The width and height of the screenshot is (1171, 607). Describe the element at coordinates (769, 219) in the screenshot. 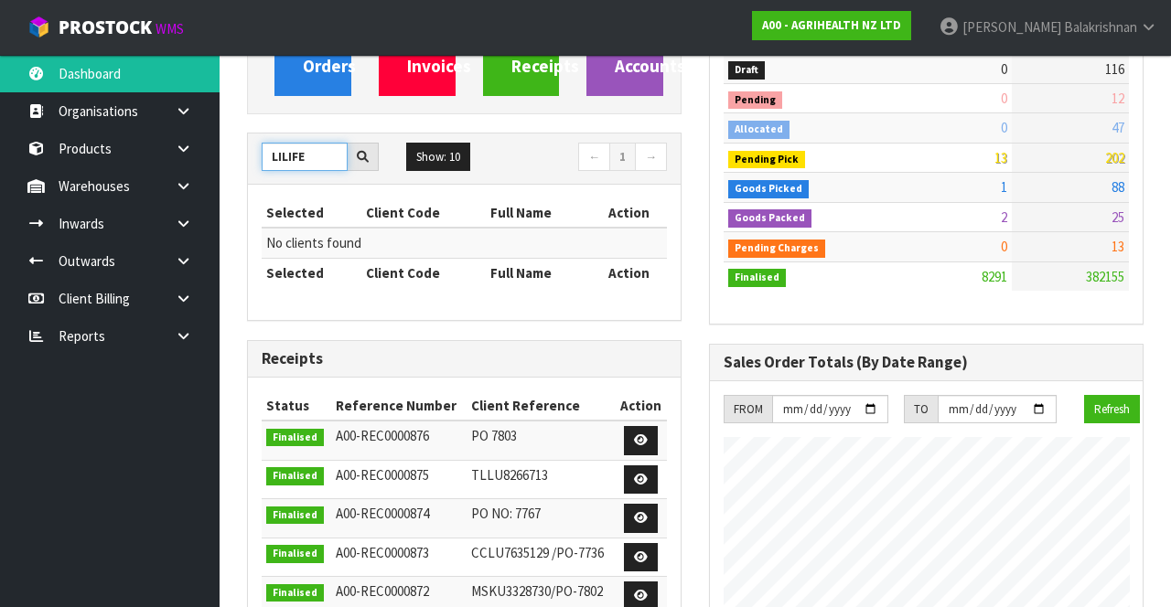

I see `span: Goods Packed` at that location.